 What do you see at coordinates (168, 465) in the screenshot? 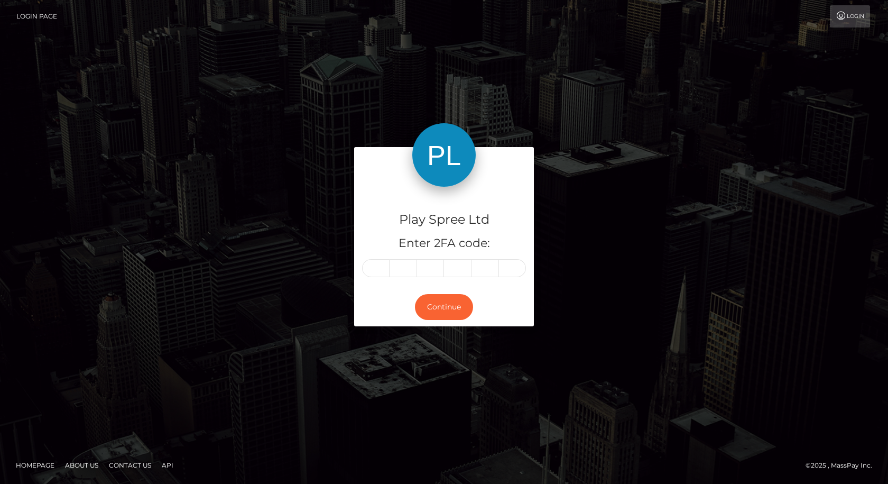
I see `a: API` at bounding box center [168, 465].